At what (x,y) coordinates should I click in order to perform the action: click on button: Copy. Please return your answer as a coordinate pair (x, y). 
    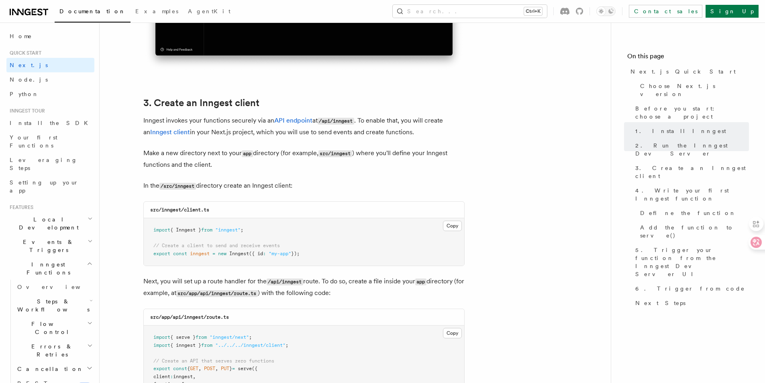
    Looking at the image, I should click on (452, 226).